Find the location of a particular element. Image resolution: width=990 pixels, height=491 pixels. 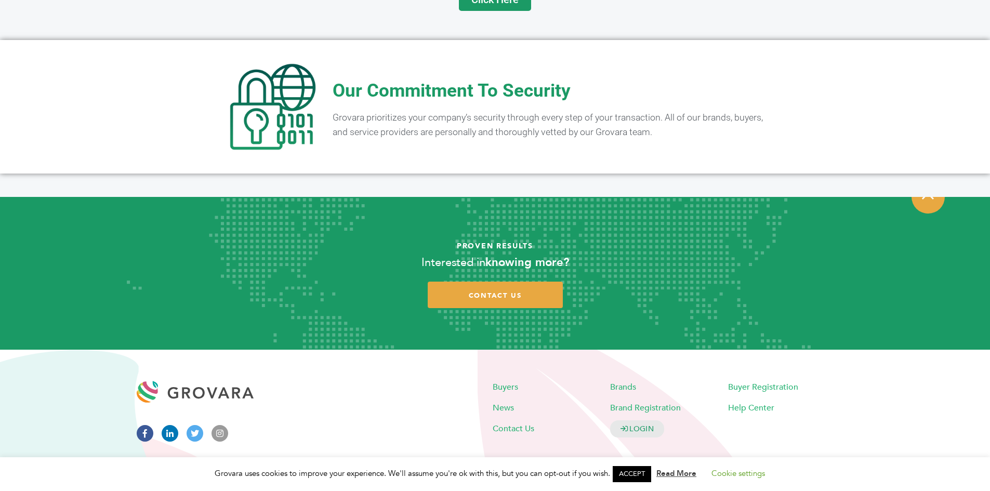

span: Brand Registration is located at coordinates (646, 408).